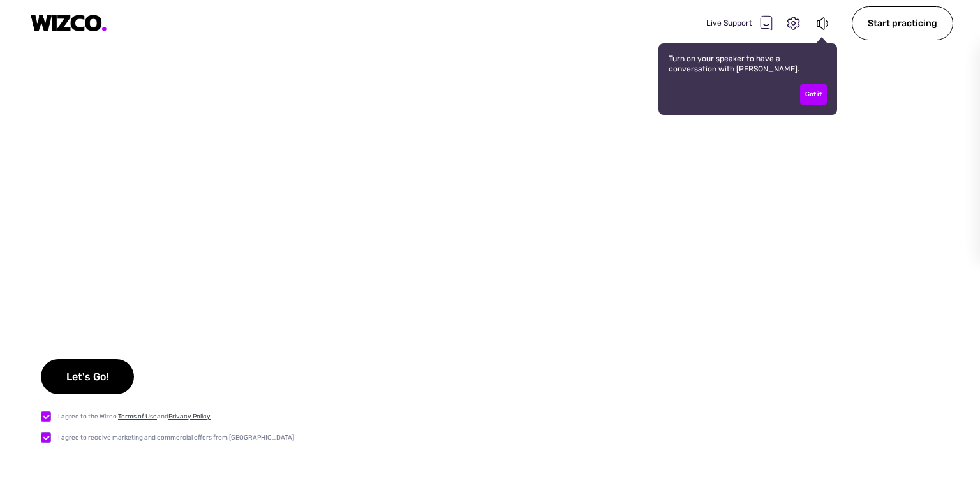  What do you see at coordinates (134, 417) in the screenshot?
I see `div: I agree to the Wizco and` at bounding box center [134, 417].